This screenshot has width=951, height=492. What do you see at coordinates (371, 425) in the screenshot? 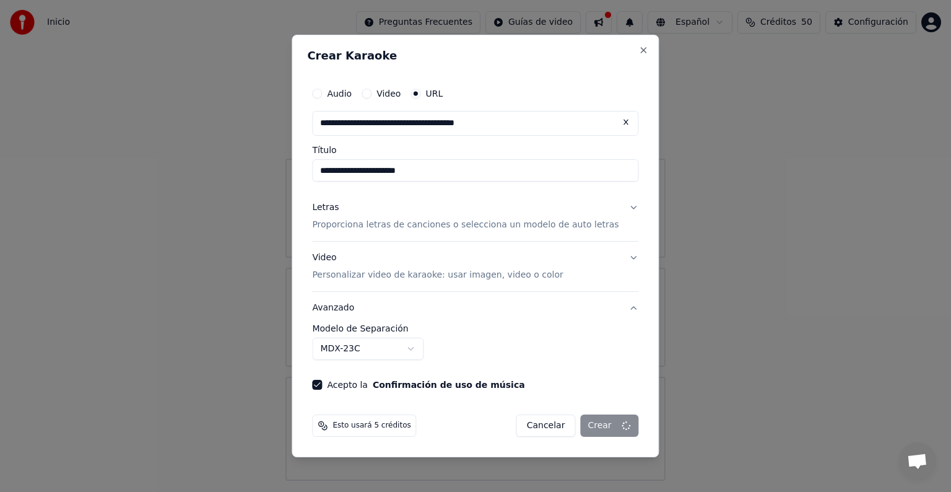
I see `span: Esto usará 5 créditos` at bounding box center [371, 425].